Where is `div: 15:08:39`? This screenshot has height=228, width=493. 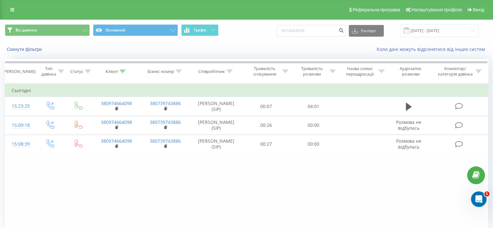 div: 15:08:39 is located at coordinates (20, 144).